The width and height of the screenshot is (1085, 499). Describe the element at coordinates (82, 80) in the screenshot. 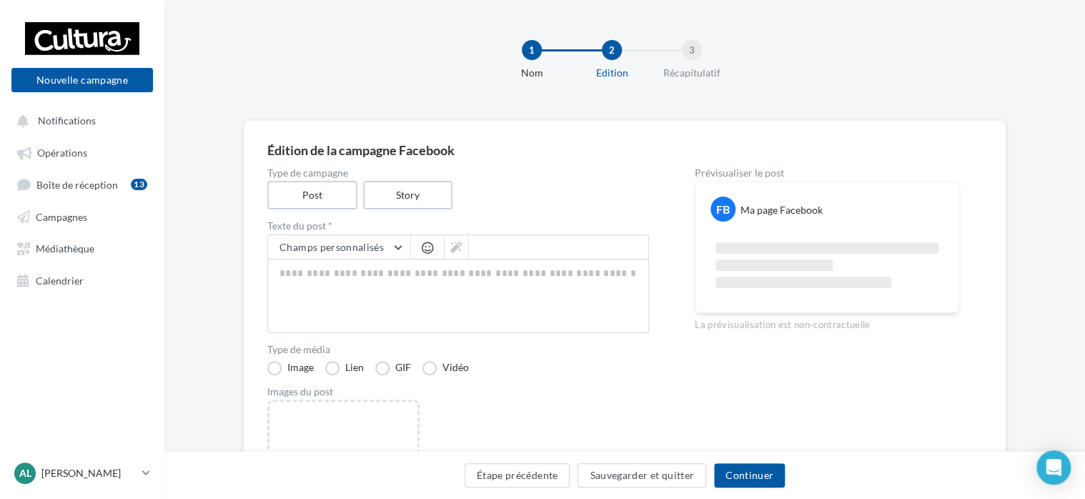

I see `button: Nouvelle campagne` at that location.